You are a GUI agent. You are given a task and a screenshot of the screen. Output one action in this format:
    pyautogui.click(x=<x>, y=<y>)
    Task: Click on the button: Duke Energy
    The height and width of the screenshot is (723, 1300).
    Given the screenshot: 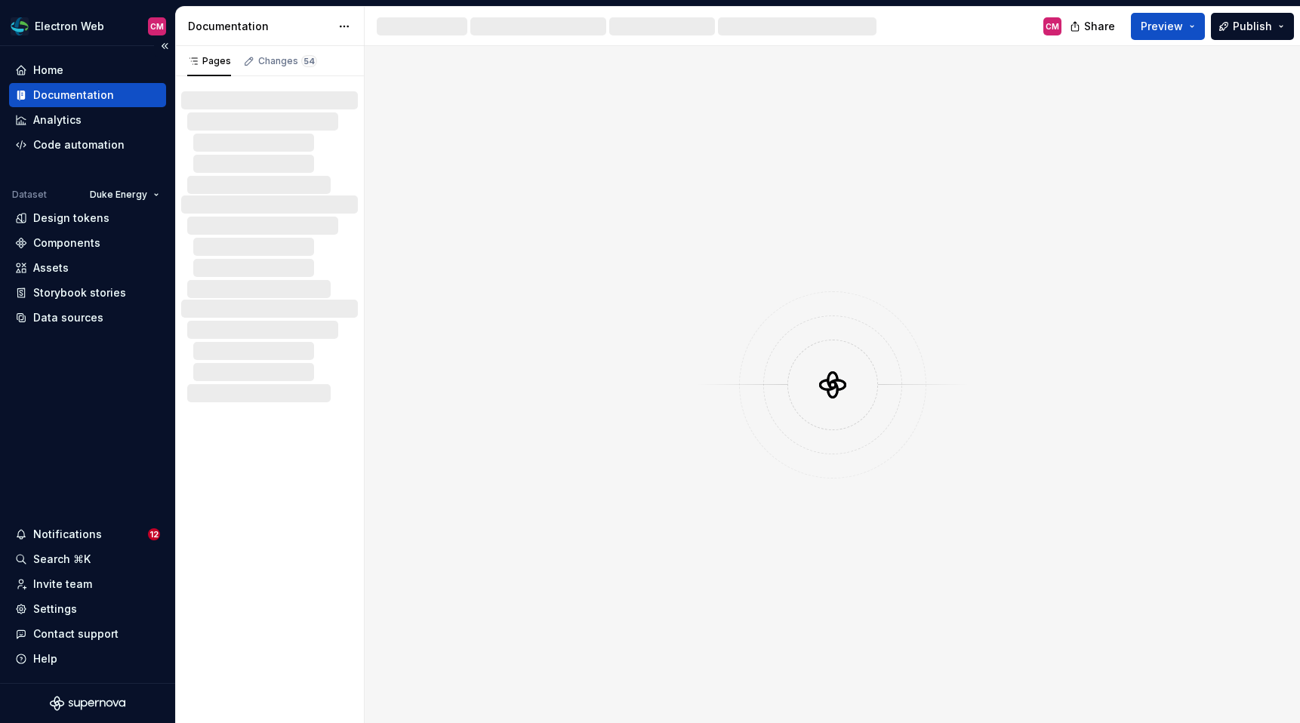 What is the action you would take?
    pyautogui.click(x=125, y=195)
    